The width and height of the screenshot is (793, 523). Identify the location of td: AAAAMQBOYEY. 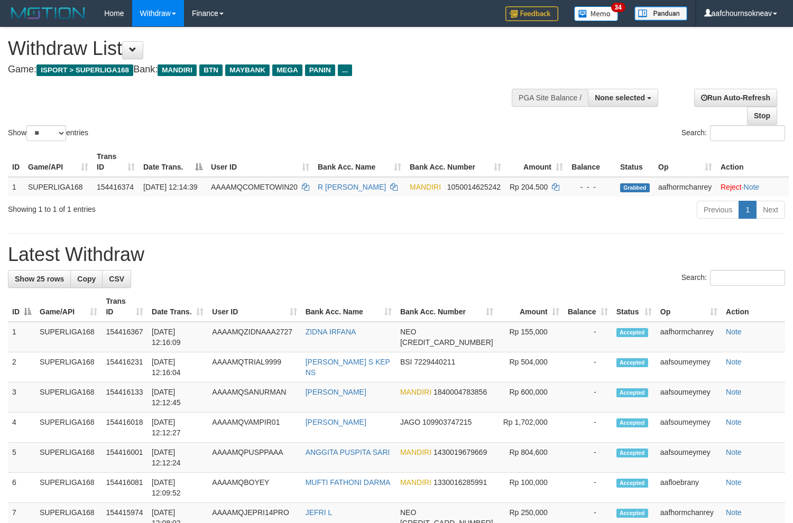
(254, 488).